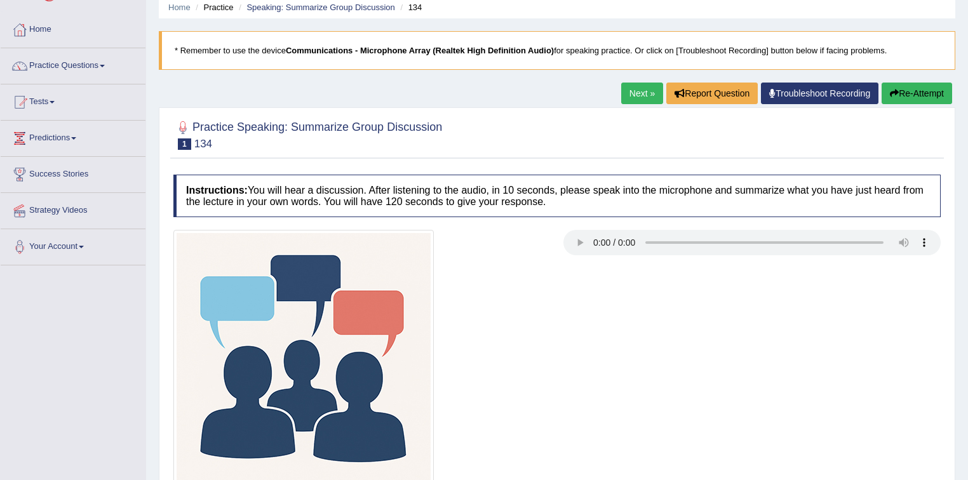  What do you see at coordinates (819, 93) in the screenshot?
I see `a: Troubleshoot Recording` at bounding box center [819, 93].